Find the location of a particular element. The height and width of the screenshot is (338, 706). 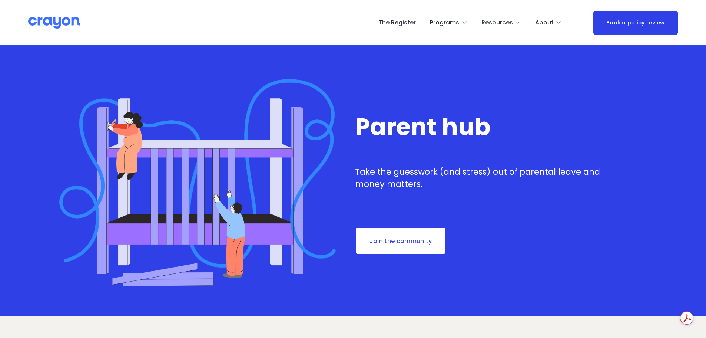

span: Programs is located at coordinates (444, 23).